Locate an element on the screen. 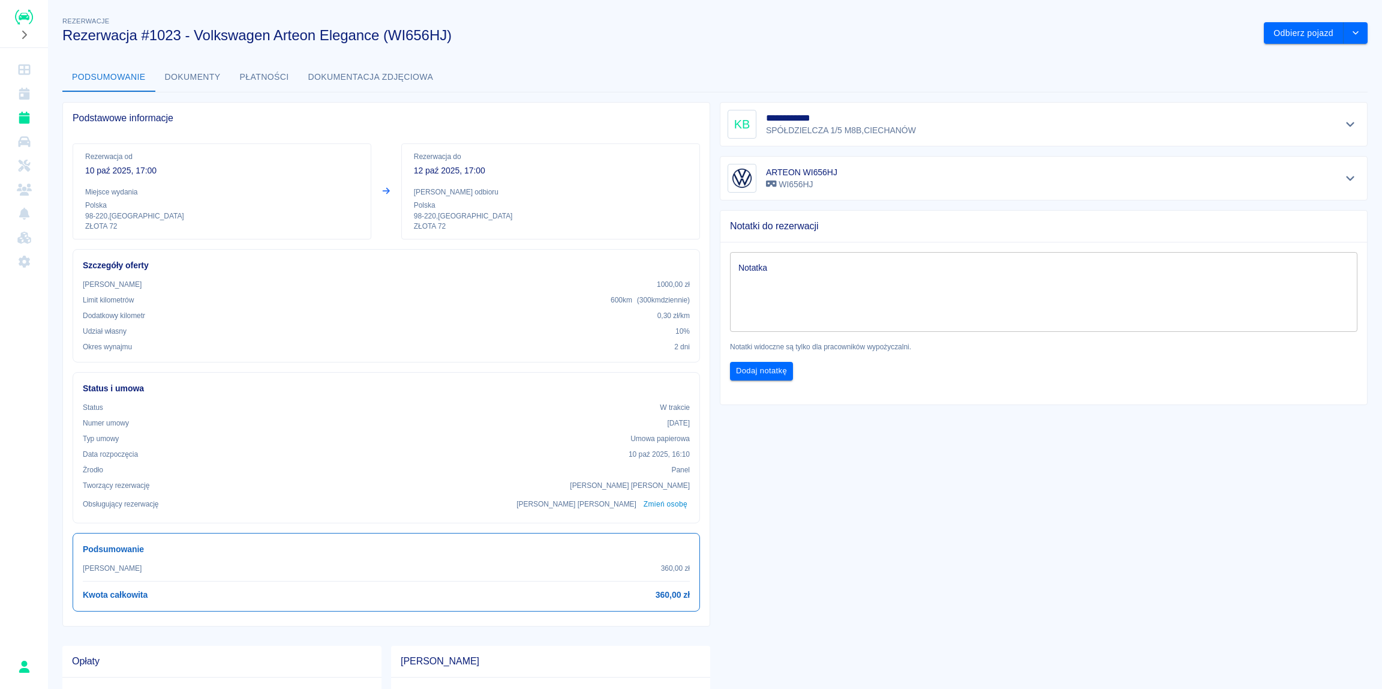 This screenshot has height=689, width=1382. p: 12 paź 2025, 17:00 is located at coordinates (551, 170).